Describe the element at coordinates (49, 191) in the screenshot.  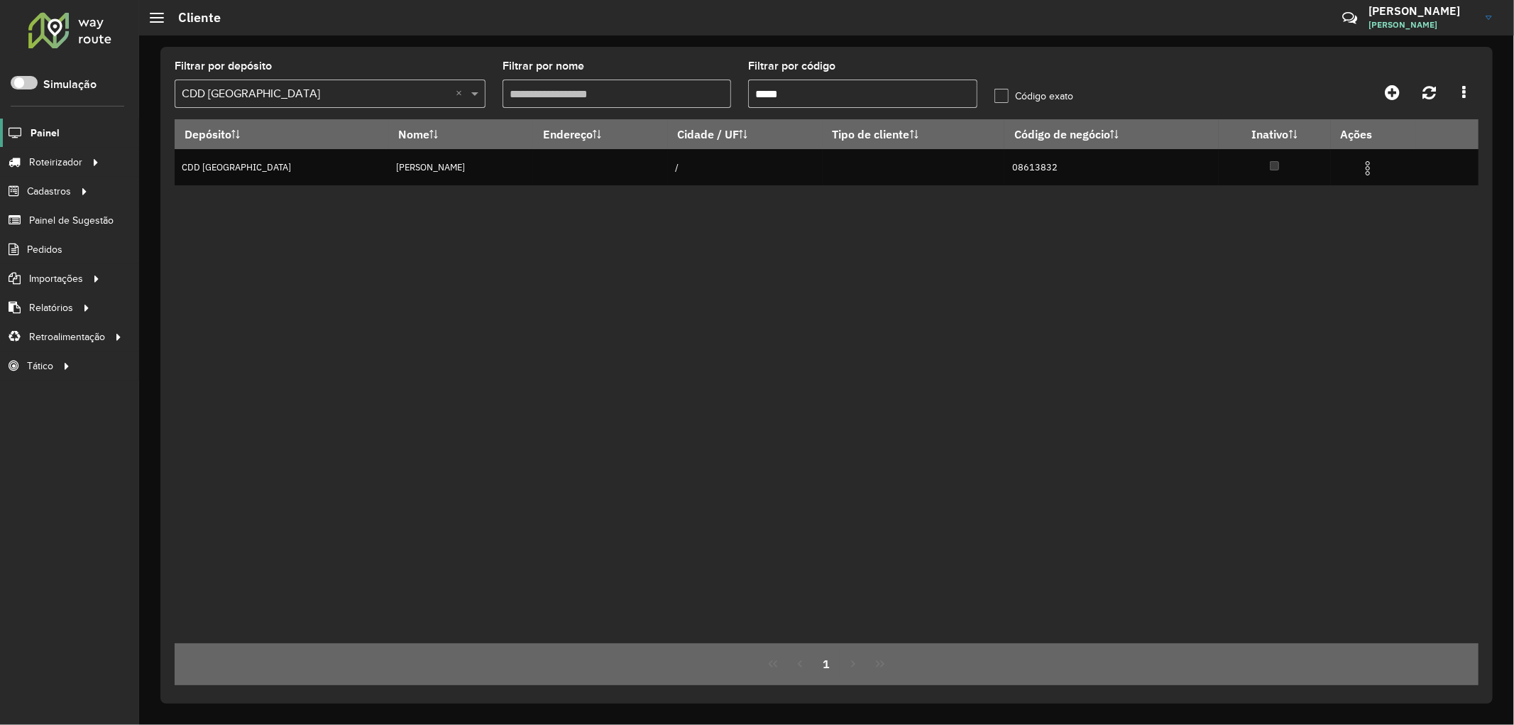
I see `span: Cadastros` at that location.